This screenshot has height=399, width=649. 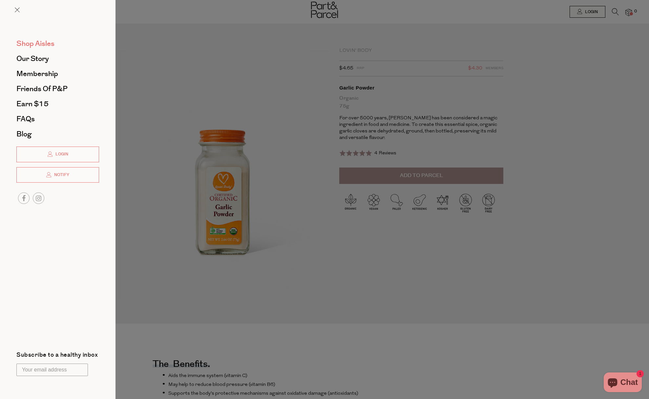 What do you see at coordinates (37, 74) in the screenshot?
I see `span: Membership` at bounding box center [37, 74].